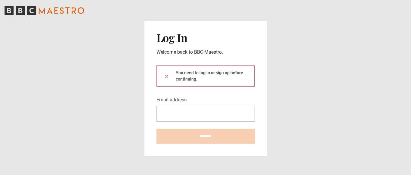 The image size is (411, 175). Describe the element at coordinates (44, 11) in the screenshot. I see `a: BBC Maestro` at that location.